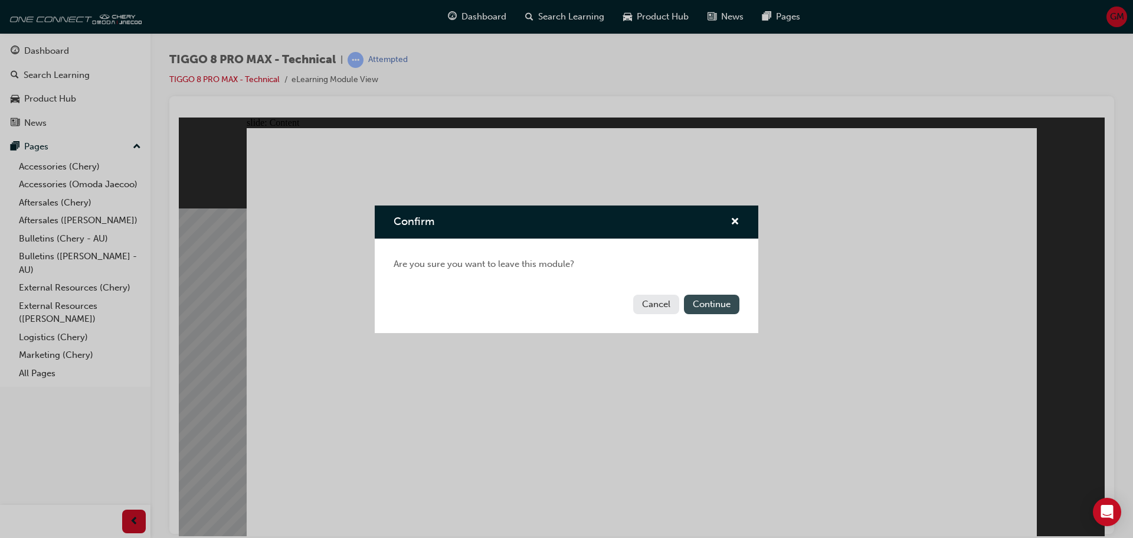 This screenshot has height=538, width=1133. I want to click on span: Confirm, so click(414, 221).